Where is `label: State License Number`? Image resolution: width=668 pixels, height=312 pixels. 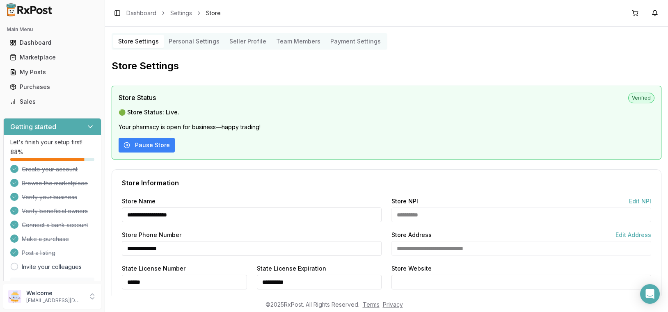
label: State License Number is located at coordinates (153, 269).